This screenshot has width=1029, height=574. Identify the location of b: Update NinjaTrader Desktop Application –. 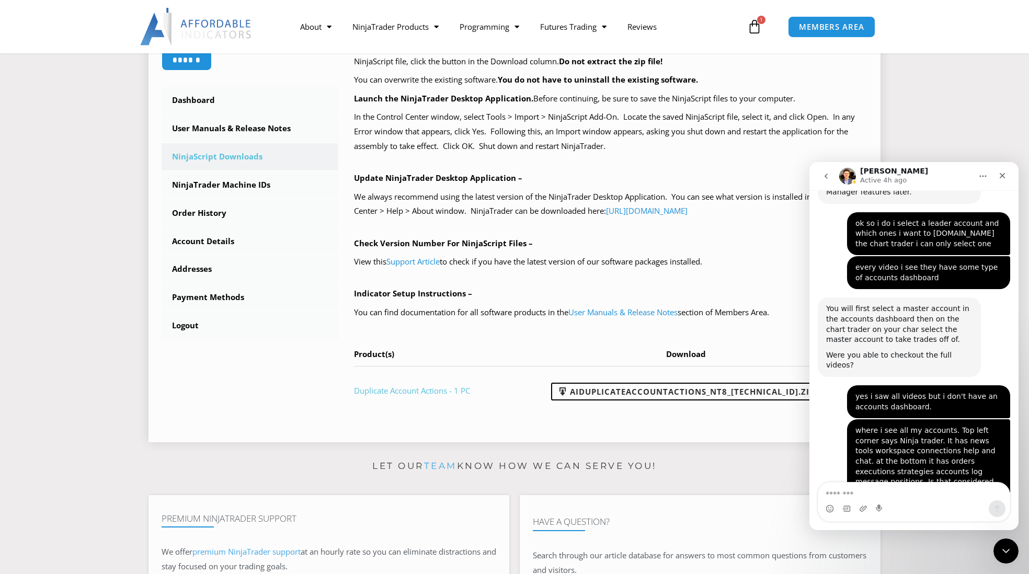
(438, 178).